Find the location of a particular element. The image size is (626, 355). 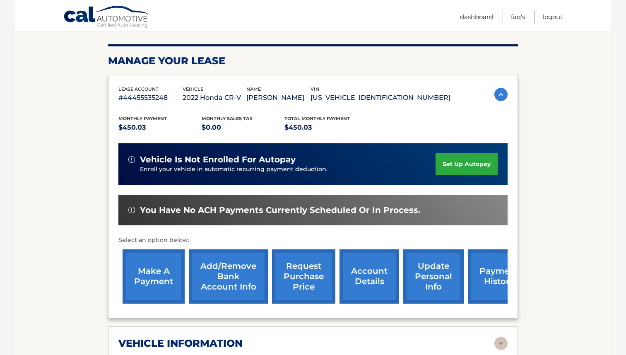

img: accordion-active.svg is located at coordinates (501, 94).